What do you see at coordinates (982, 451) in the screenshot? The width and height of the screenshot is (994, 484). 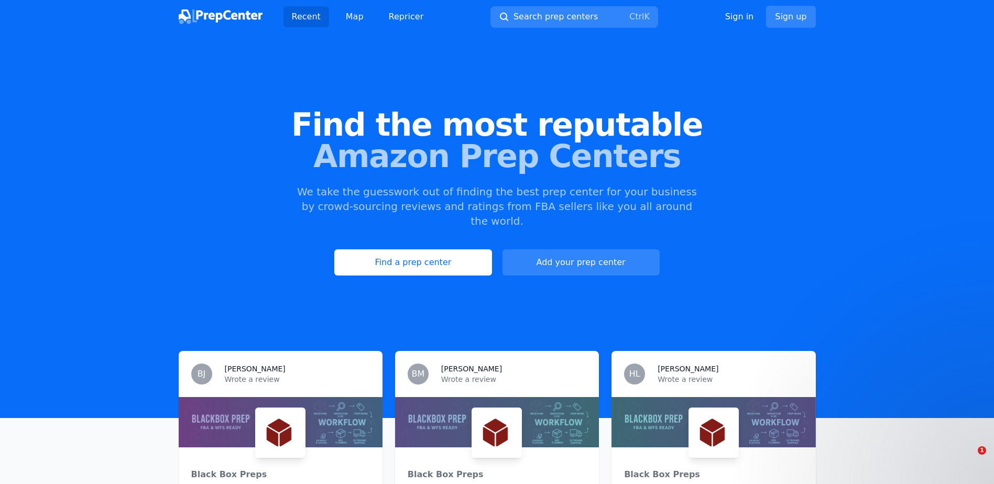 I see `span: 1` at bounding box center [982, 451].